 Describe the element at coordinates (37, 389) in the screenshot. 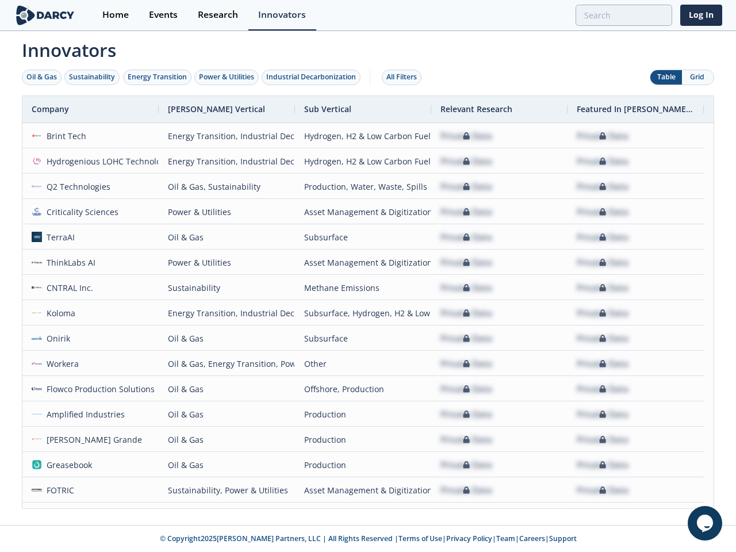

I see `img: 1619202337518-flowco_logo_lt_medium.png` at that location.